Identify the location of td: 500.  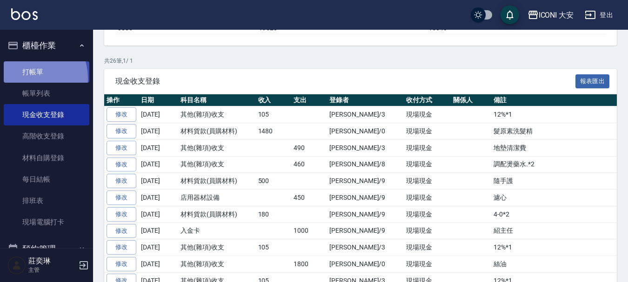
(274, 181).